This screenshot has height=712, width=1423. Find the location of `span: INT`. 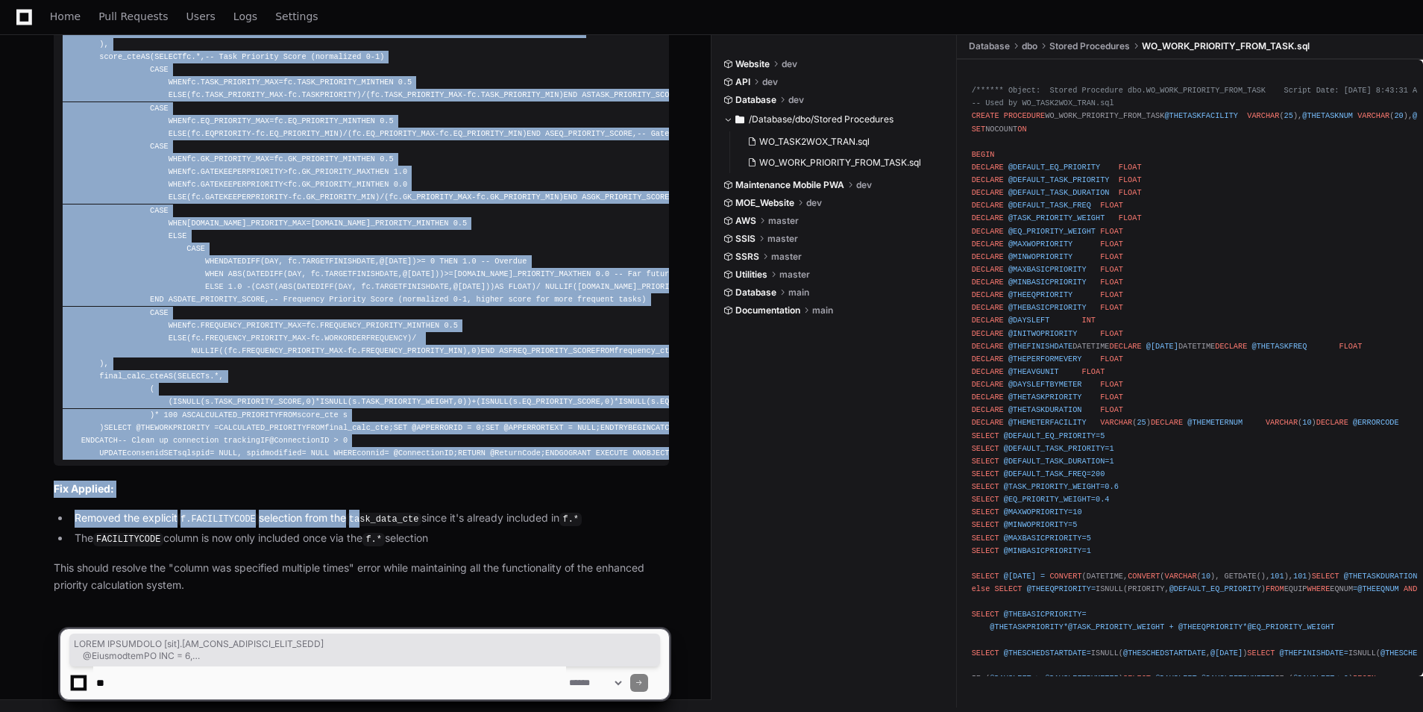

span: INT is located at coordinates (1089, 321).